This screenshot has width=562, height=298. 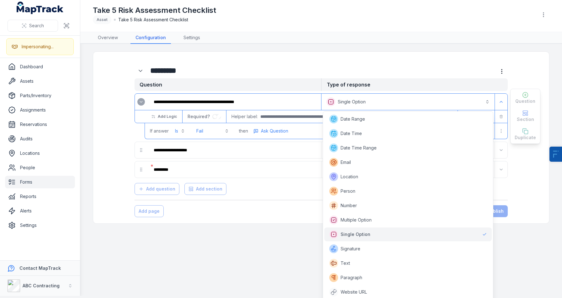 What do you see at coordinates (164, 117) in the screenshot?
I see `button: Add Logic` at bounding box center [164, 117].